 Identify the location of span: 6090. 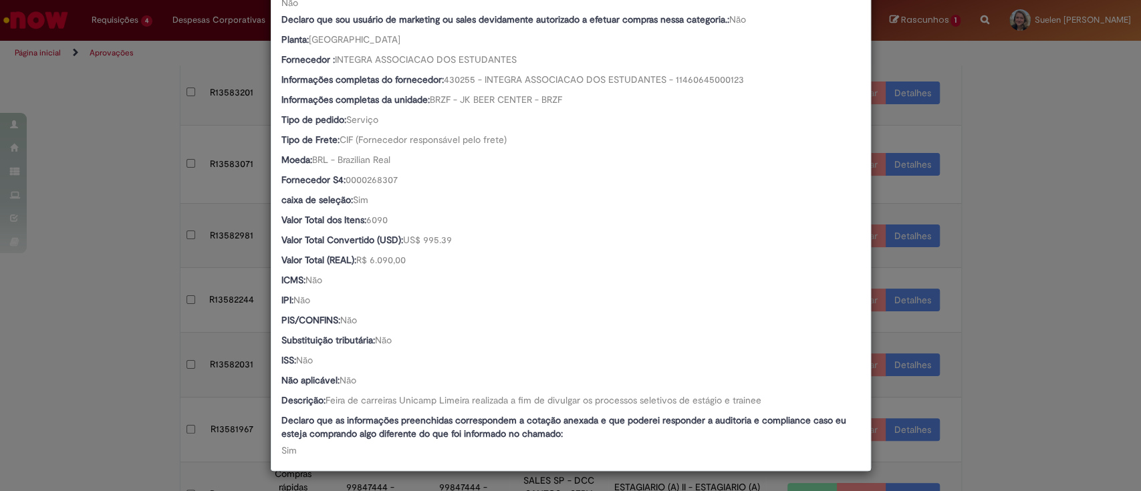
(377, 220).